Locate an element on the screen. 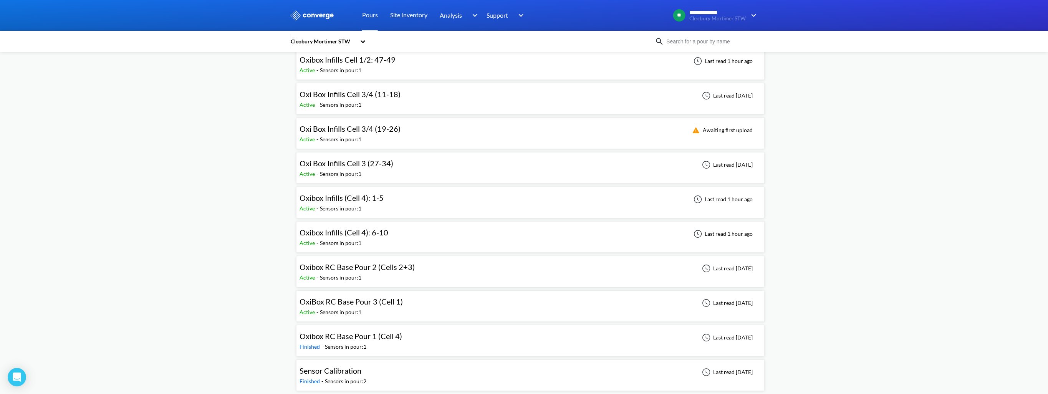  span: OxiBox RC Base Pour 3 (Cell 1) is located at coordinates (351, 302).